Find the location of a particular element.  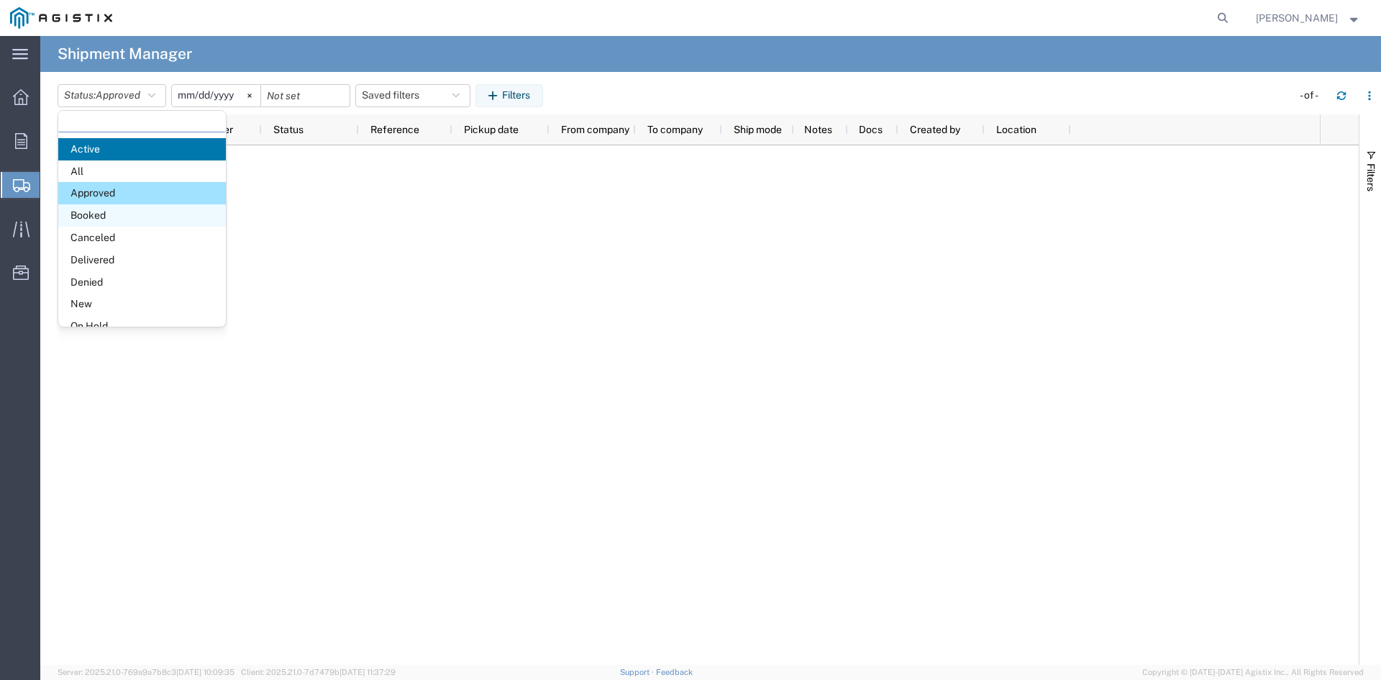

span: Docs is located at coordinates (870, 129).